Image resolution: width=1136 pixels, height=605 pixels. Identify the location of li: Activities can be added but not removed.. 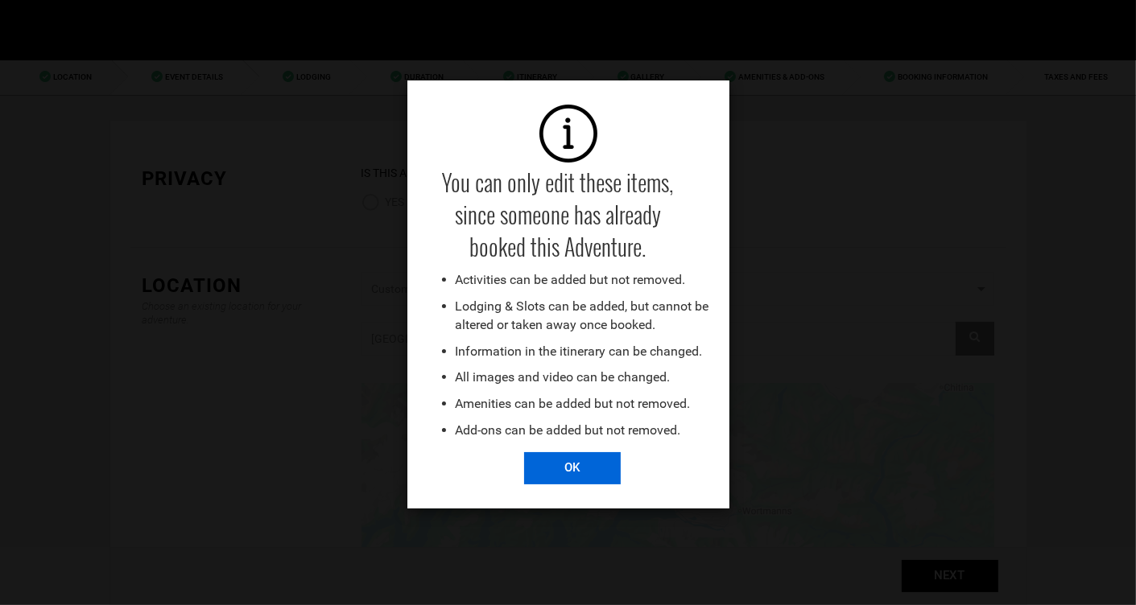
(585, 280).